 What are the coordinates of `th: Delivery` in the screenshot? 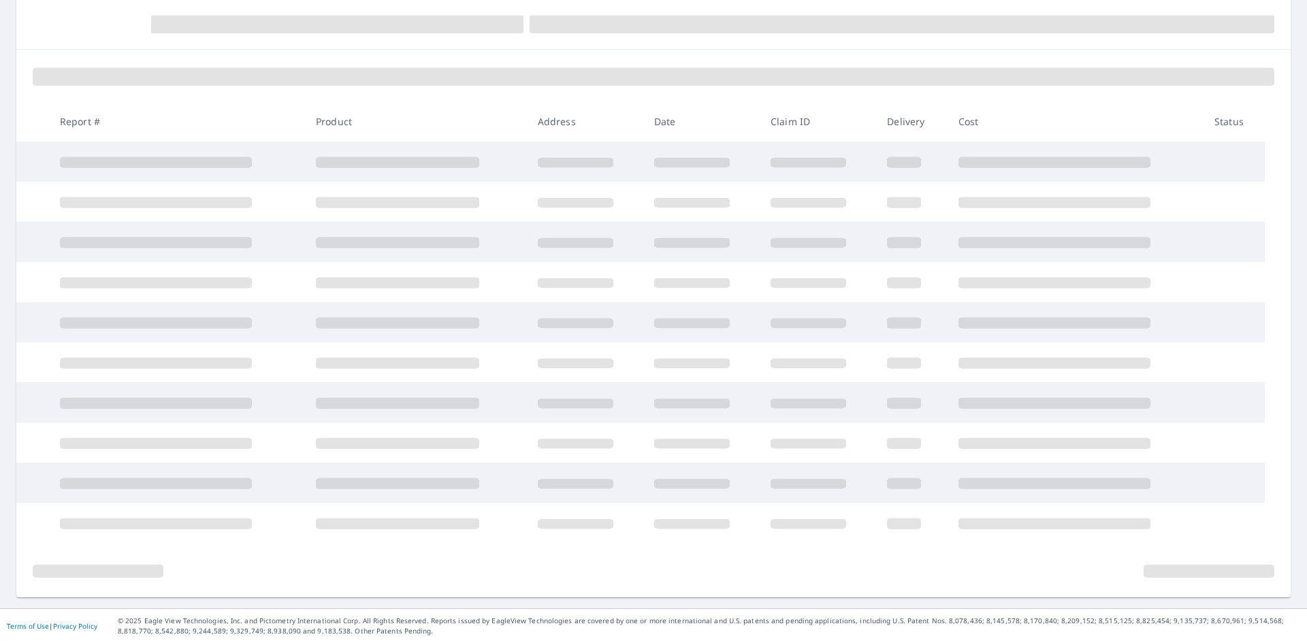 It's located at (911, 121).